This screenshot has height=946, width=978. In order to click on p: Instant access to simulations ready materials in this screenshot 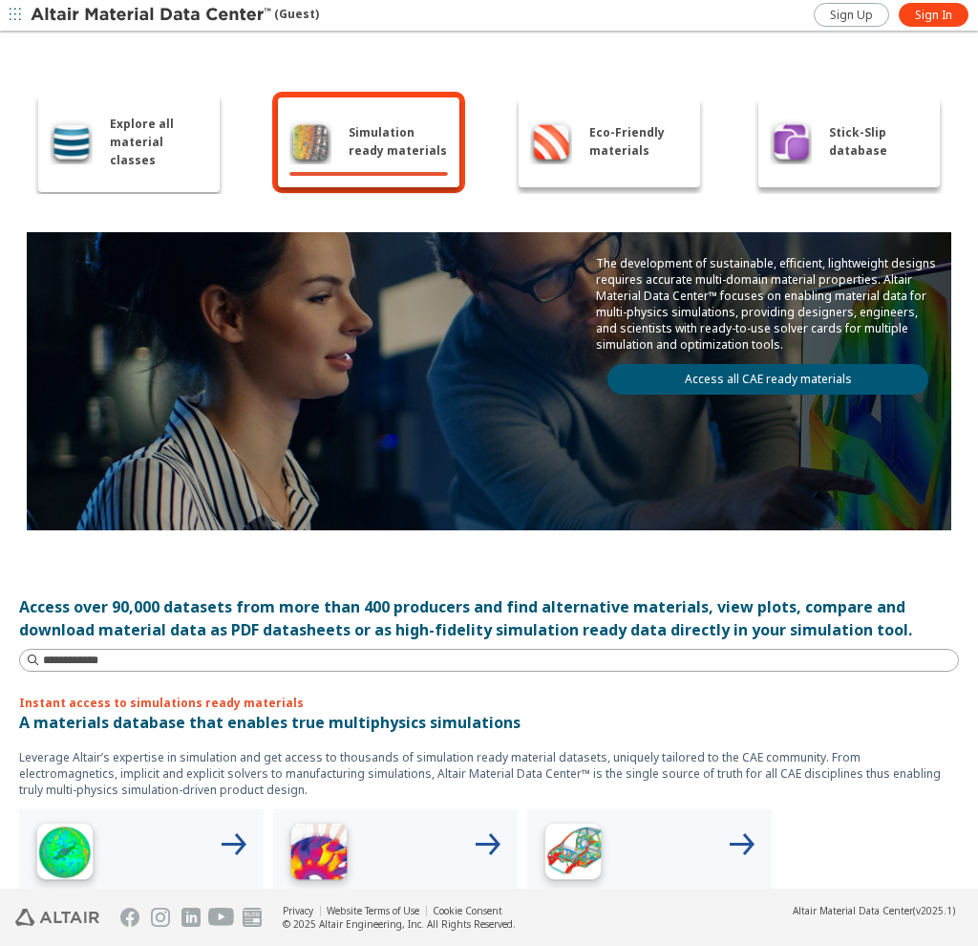, I will do `click(489, 702)`.